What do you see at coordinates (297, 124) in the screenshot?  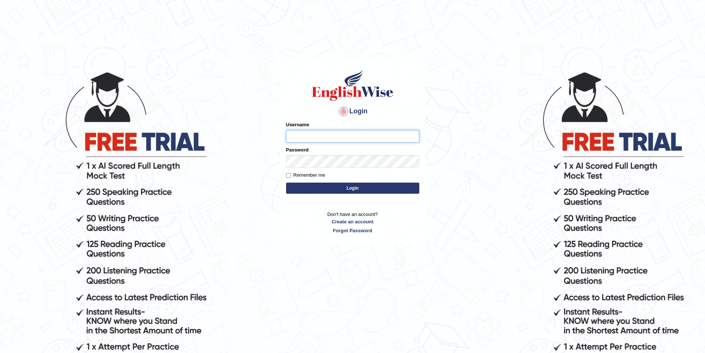 I see `label: Username` at bounding box center [297, 124].